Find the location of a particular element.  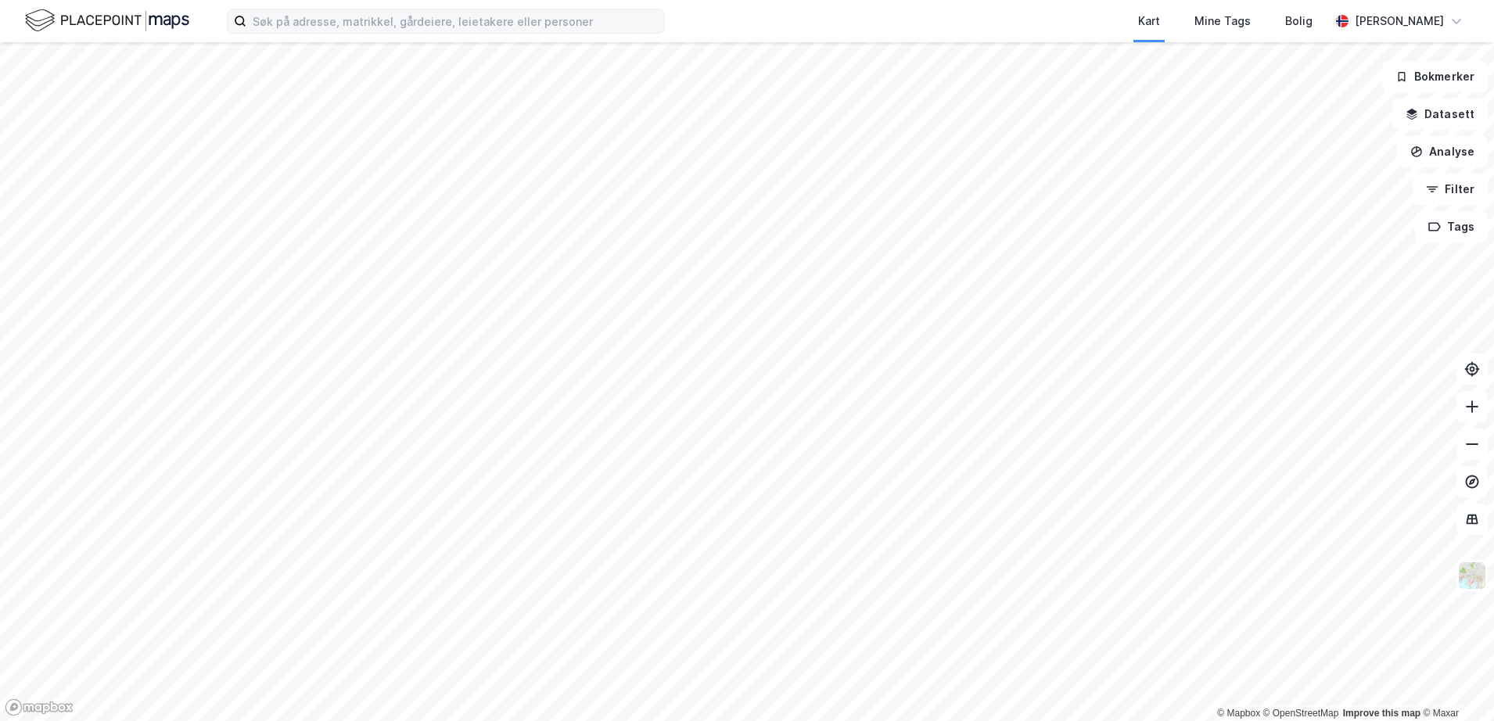

a: OpenStreetMap is located at coordinates (1301, 713).